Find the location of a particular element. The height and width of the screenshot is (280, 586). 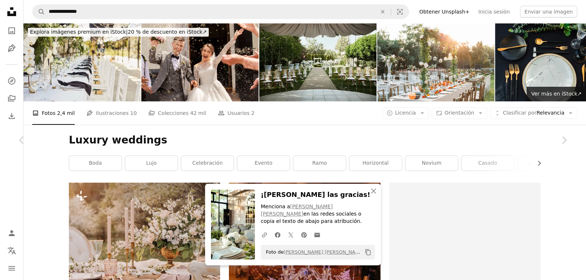

a: boda is located at coordinates (95, 163).